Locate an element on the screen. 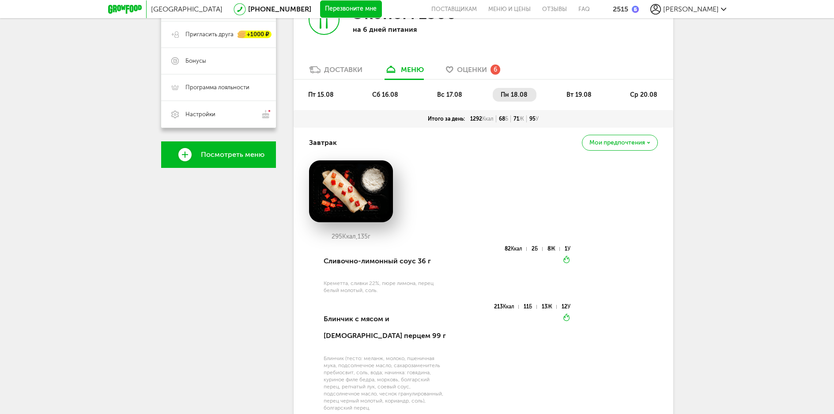 Image resolution: width=834 pixels, height=414 pixels. h4: Завтрак is located at coordinates (323, 143).